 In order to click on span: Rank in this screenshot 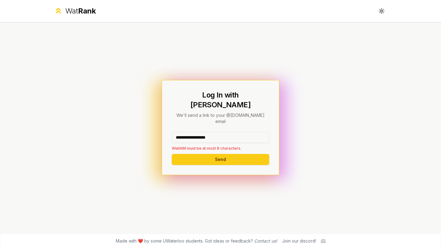, I will do `click(87, 11)`.